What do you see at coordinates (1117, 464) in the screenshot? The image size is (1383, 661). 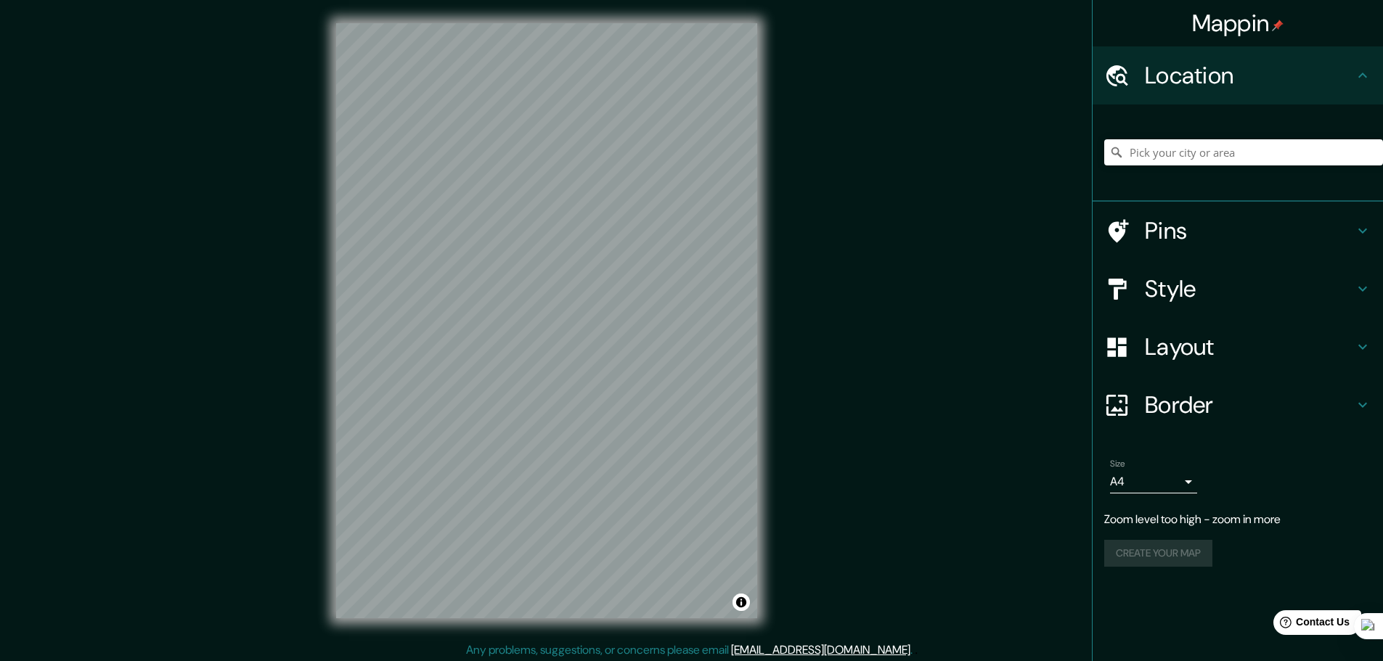 I see `label: Size` at bounding box center [1117, 464].